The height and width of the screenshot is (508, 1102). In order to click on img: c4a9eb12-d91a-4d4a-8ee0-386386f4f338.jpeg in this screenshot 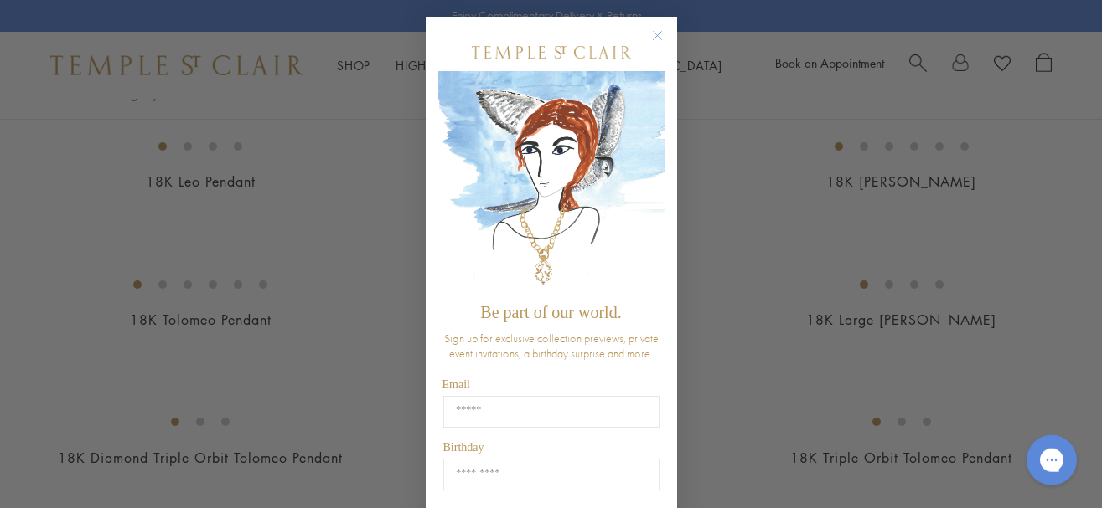, I will do `click(551, 183)`.